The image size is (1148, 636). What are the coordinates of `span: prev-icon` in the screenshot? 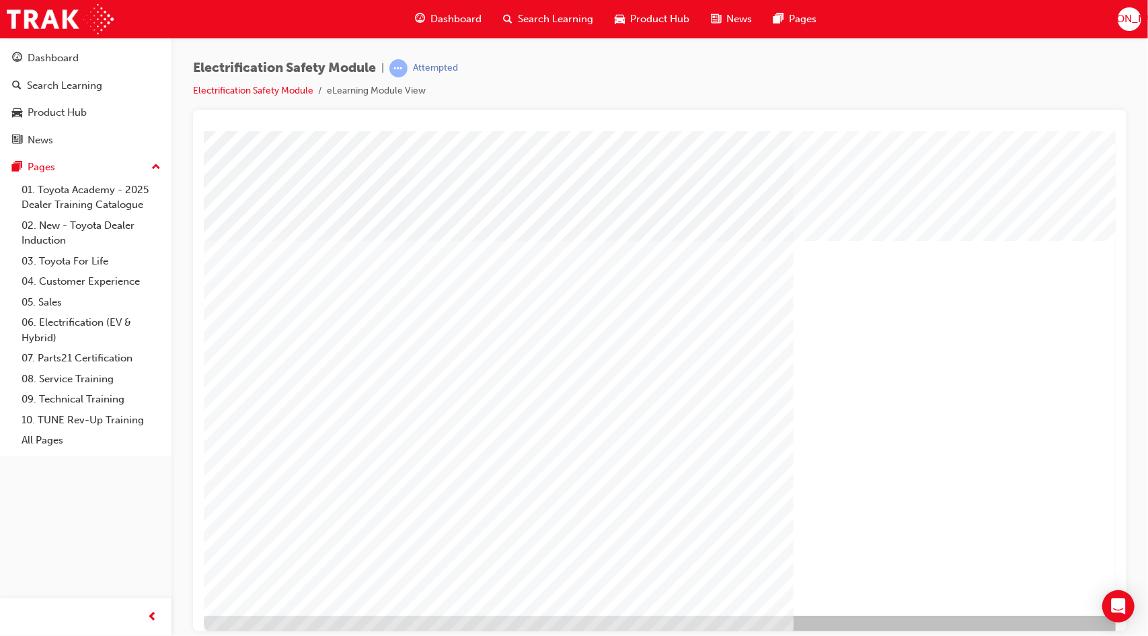 It's located at (153, 617).